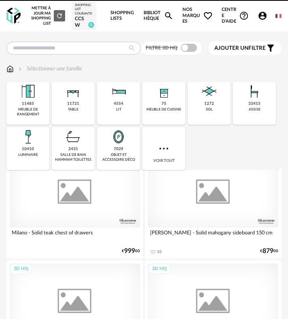 The height and width of the screenshot is (319, 288). I want to click on span: Filtre 3D HQ, so click(161, 48).